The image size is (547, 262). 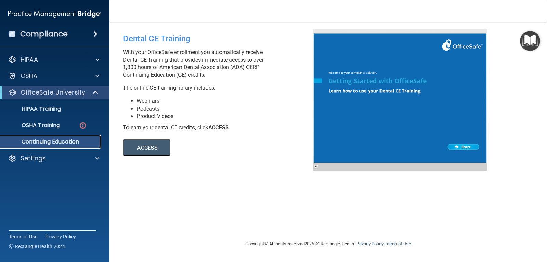 I want to click on h4: Compliance, so click(x=44, y=34).